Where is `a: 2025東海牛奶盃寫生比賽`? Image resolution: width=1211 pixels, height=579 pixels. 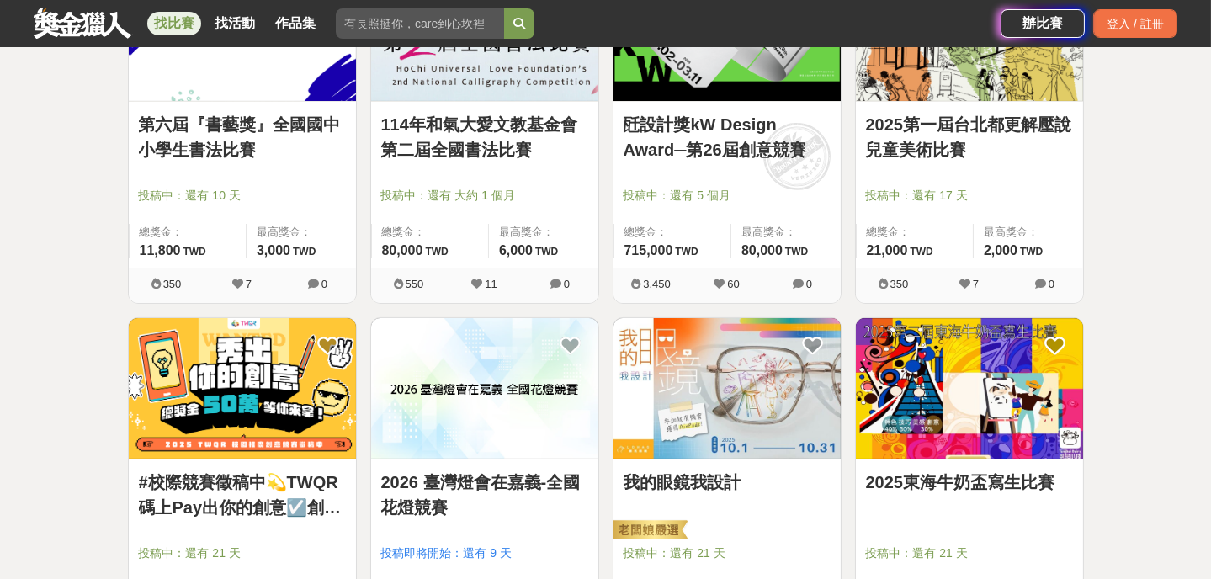
a: 2025東海牛奶盃寫生比賽 is located at coordinates (969, 482).